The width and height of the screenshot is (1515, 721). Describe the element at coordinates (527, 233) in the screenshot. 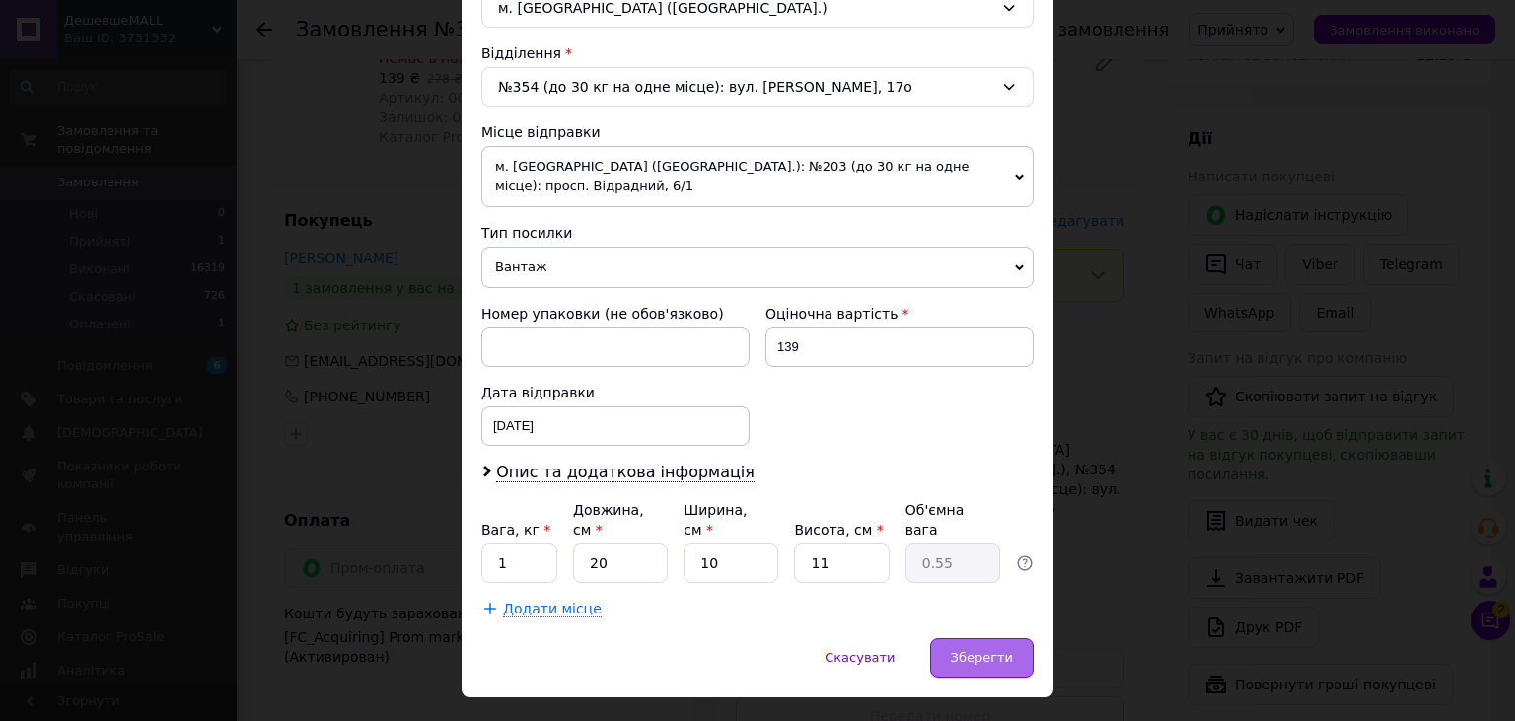

I see `span: Тип посилки` at that location.